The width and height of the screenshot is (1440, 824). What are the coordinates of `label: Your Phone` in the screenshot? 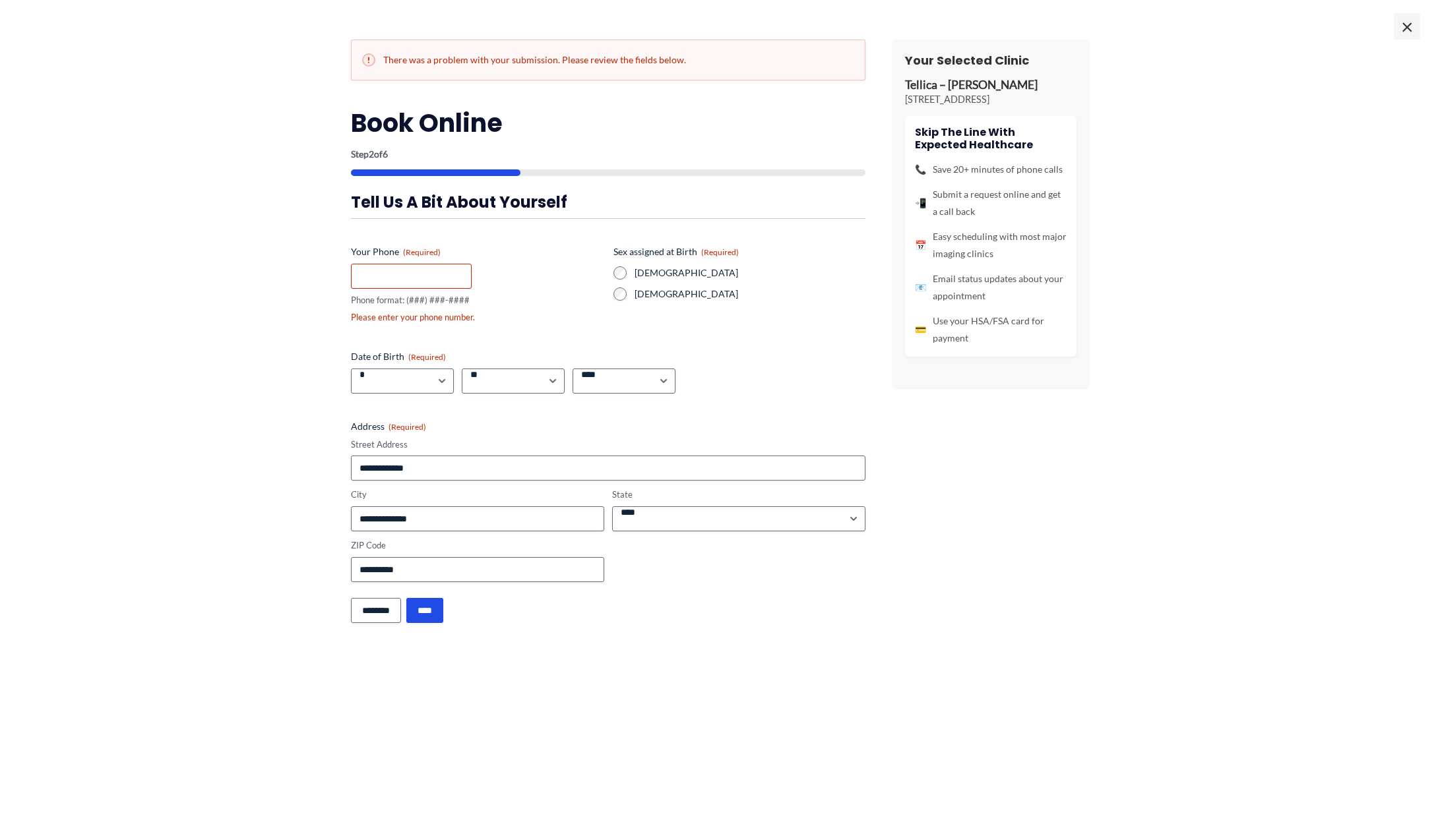 It's located at (477, 252).